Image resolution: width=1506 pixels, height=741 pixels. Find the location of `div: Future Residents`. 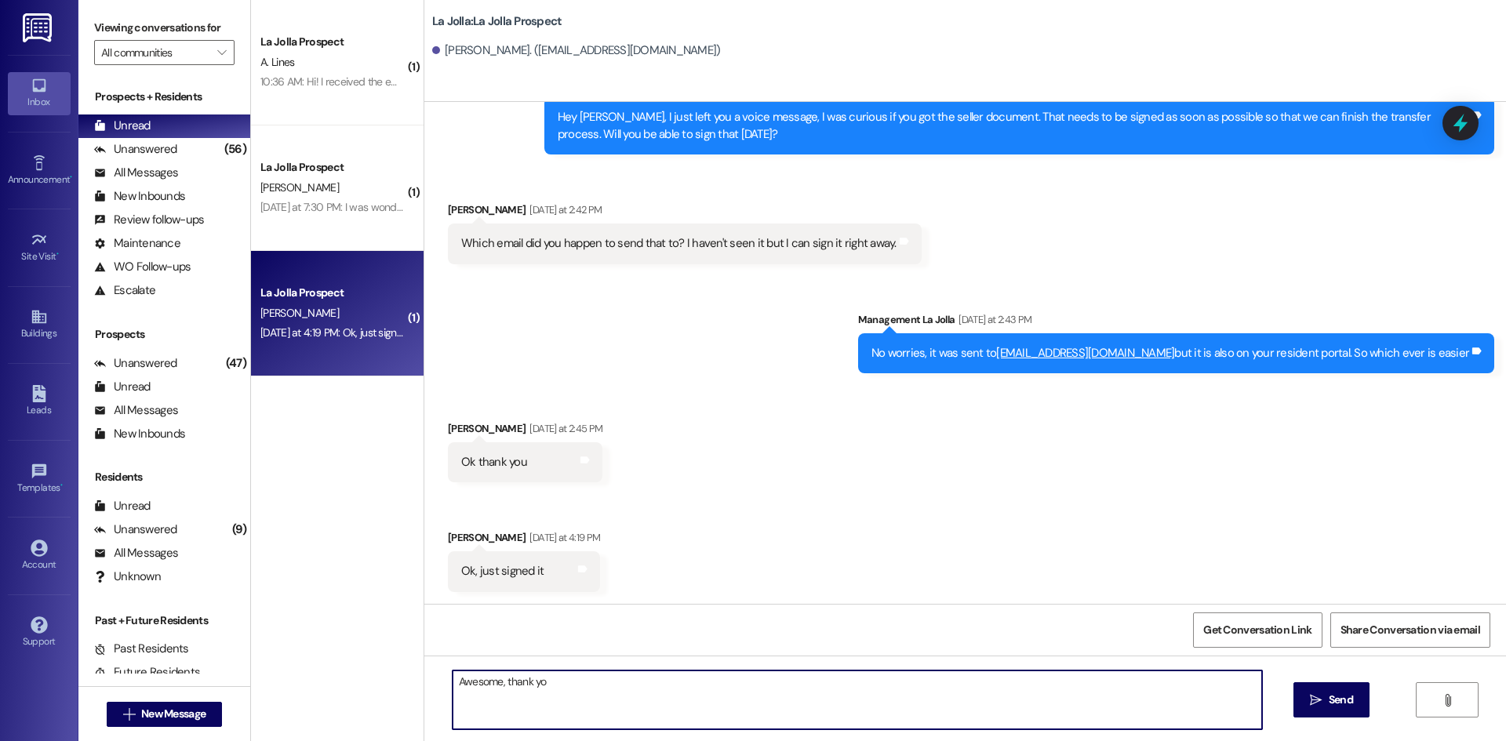

div: Future Residents is located at coordinates (147, 672).